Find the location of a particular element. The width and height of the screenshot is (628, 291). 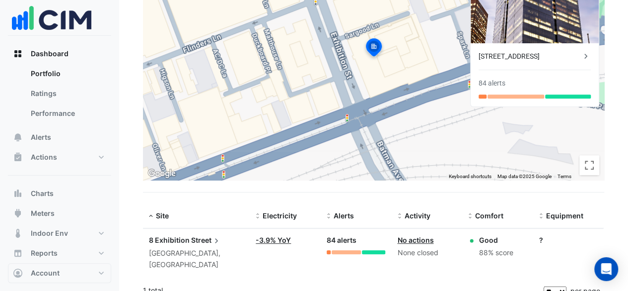

a: No actions is located at coordinates (415, 239).